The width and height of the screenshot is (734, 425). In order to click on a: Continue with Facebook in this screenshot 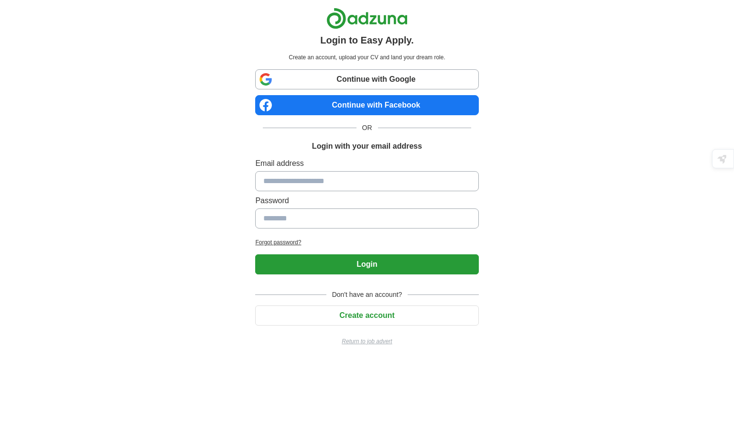, I will do `click(366, 105)`.